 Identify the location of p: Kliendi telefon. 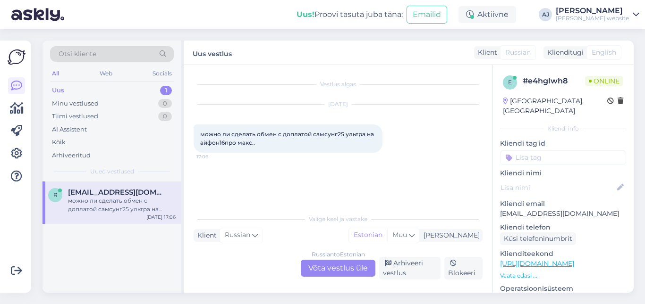
(562, 227).